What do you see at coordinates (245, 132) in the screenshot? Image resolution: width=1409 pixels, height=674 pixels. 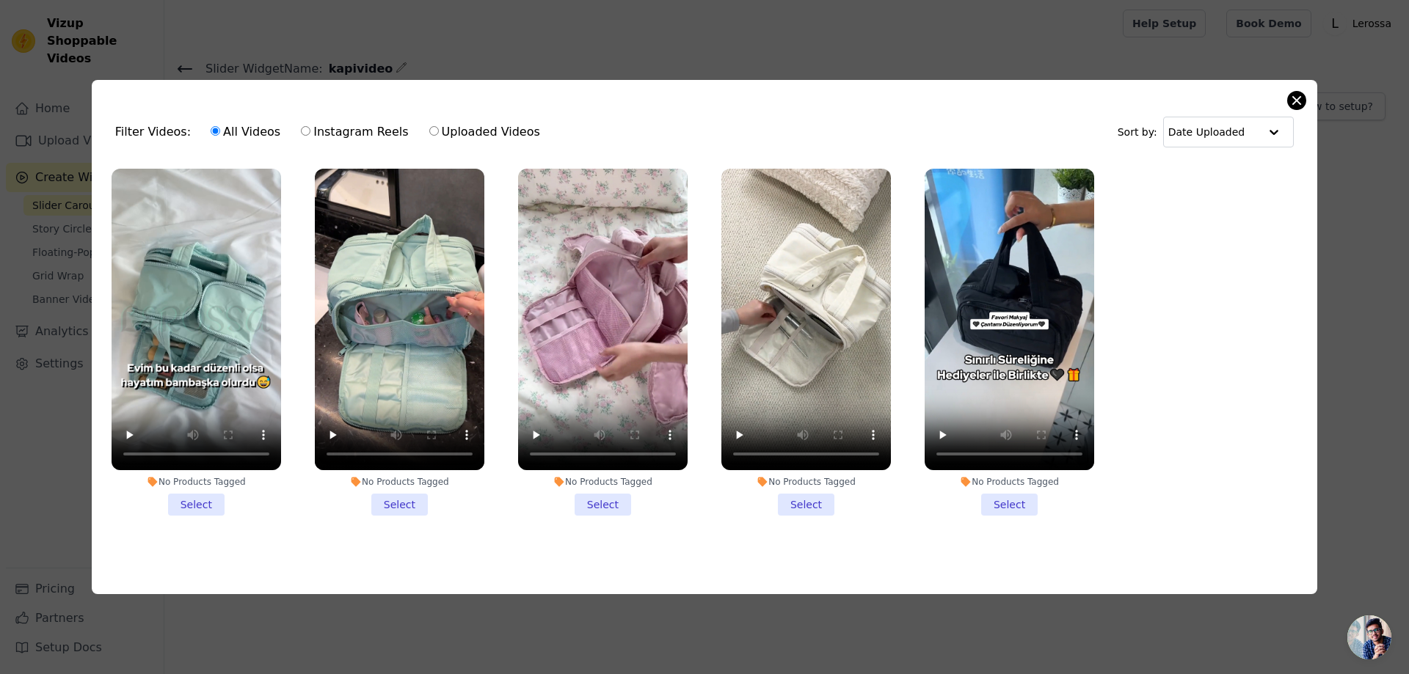 I see `label: All Videos` at bounding box center [245, 132].